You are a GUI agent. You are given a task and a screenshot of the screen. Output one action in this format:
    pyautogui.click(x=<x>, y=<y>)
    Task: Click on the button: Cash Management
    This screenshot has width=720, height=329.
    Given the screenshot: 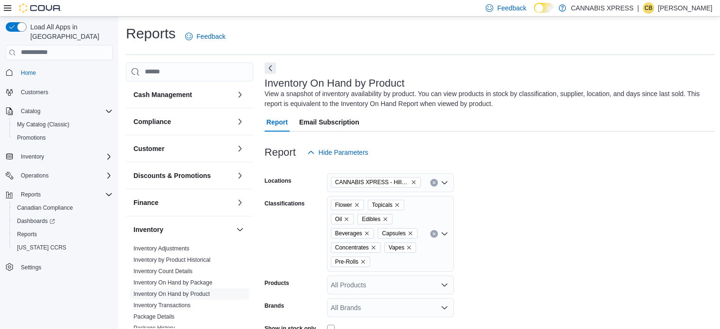 What is the action you would take?
    pyautogui.click(x=240, y=95)
    